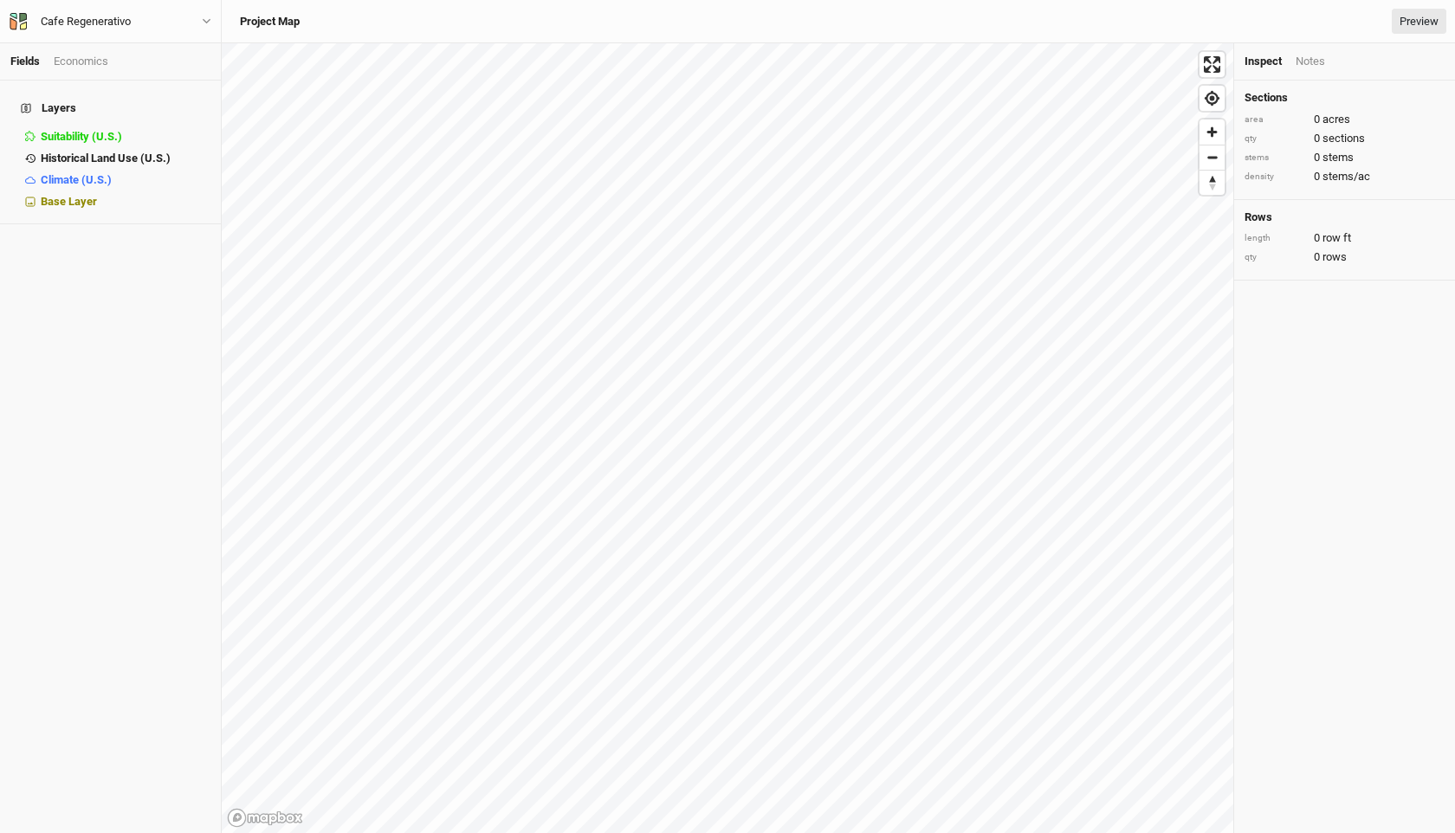 This screenshot has height=833, width=1455. Describe the element at coordinates (106, 158) in the screenshot. I see `span: Historical Land Use (U.S.)` at that location.